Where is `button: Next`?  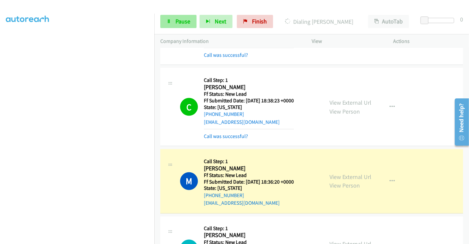
button: Next is located at coordinates (216, 21).